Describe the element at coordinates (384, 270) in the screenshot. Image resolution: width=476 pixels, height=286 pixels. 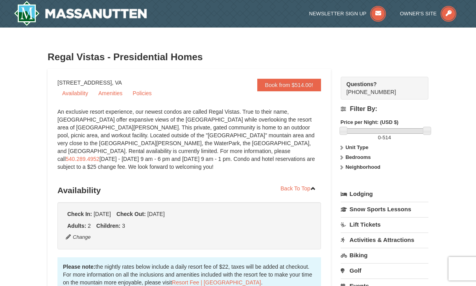
I see `a: Golf` at that location.